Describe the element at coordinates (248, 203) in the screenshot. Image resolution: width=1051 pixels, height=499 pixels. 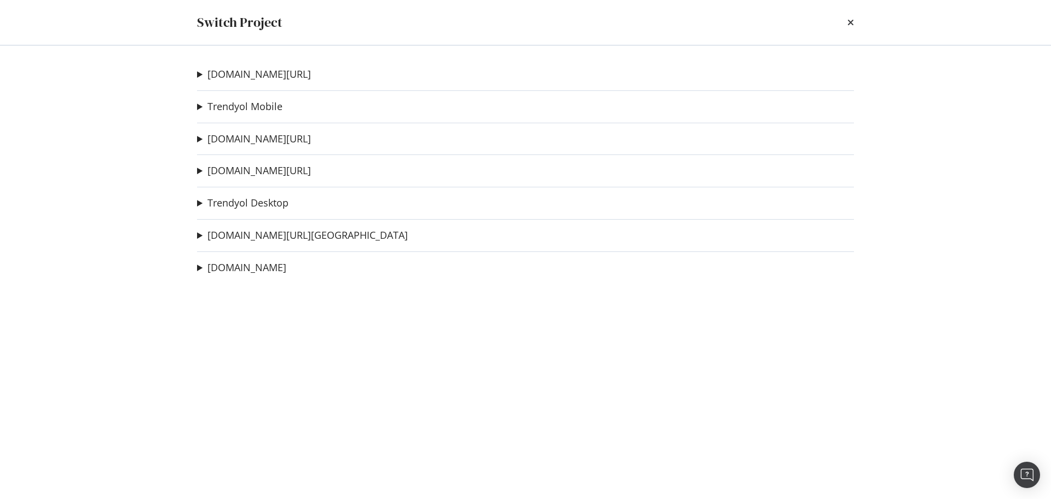
I see `a: Trendyol Desktop` at that location.